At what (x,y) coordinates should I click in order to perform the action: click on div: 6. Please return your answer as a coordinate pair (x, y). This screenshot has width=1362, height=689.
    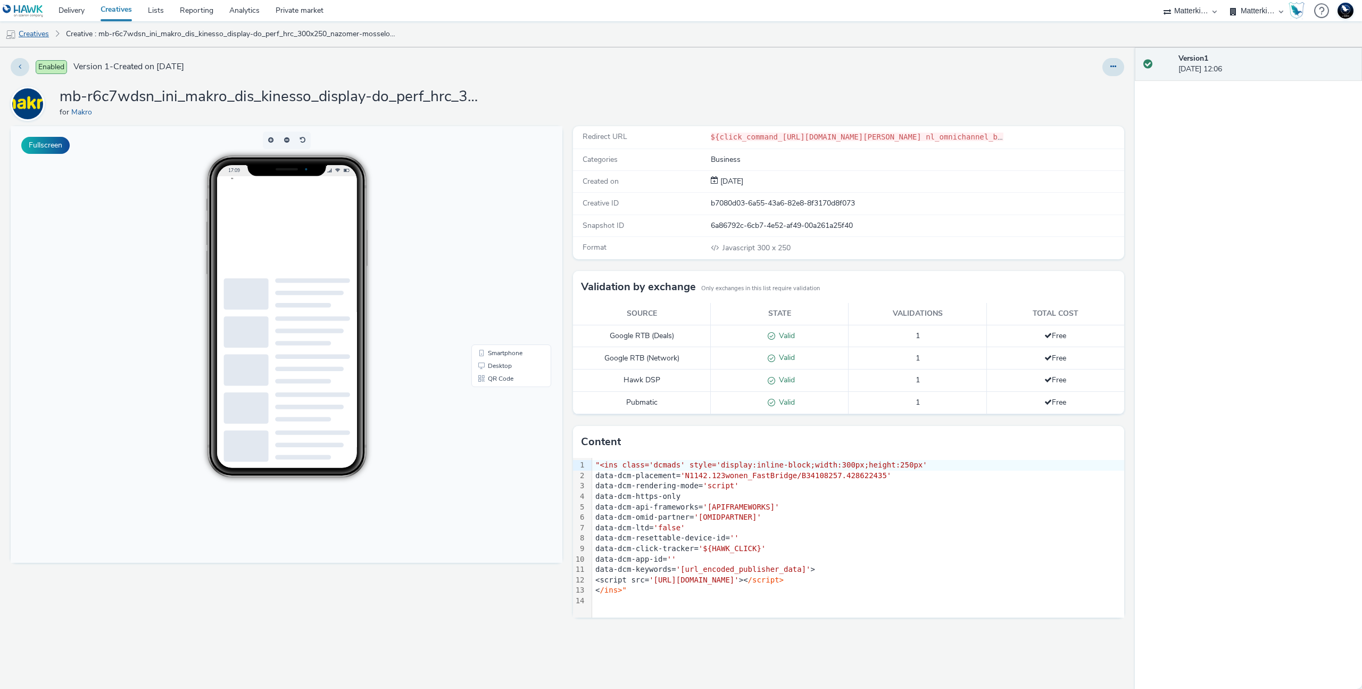
    Looking at the image, I should click on (580, 517).